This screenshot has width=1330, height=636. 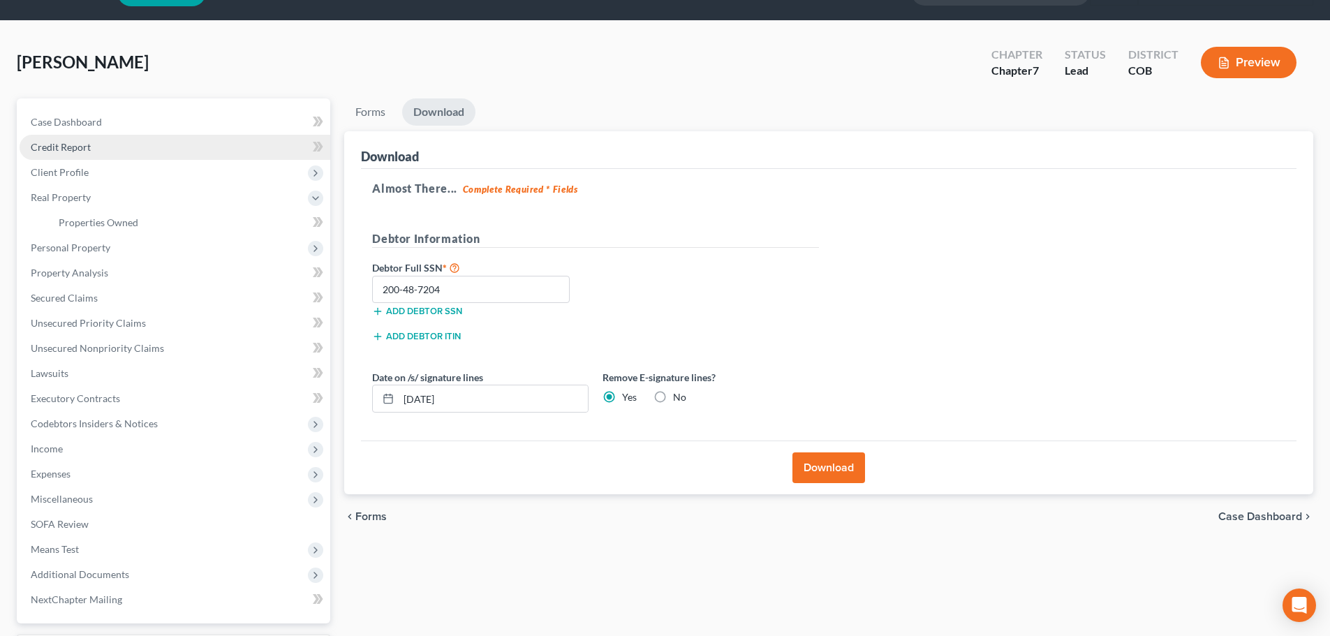 I want to click on span: Property Analysis, so click(x=69, y=272).